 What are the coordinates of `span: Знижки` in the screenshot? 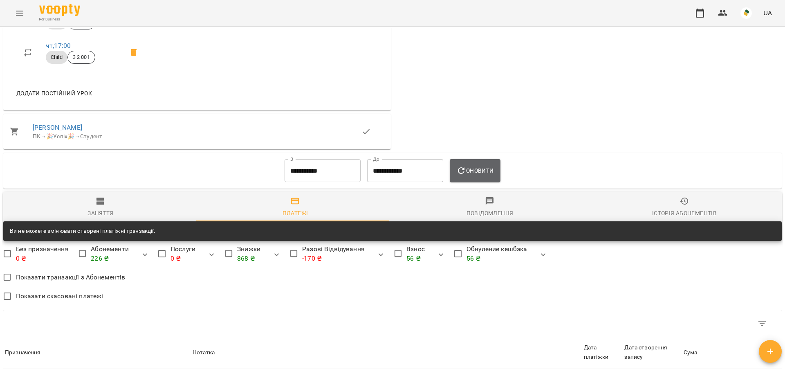 It's located at (249, 253).